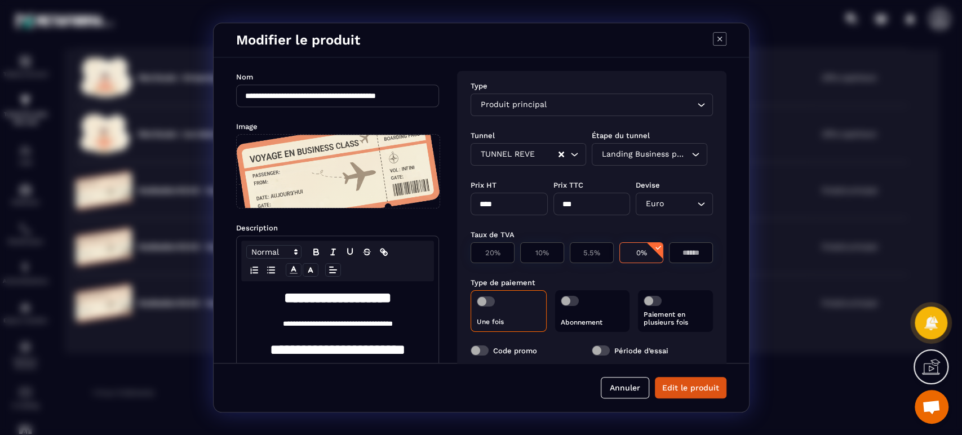  Describe the element at coordinates (591, 252) in the screenshot. I see `p: 5.5%` at that location.